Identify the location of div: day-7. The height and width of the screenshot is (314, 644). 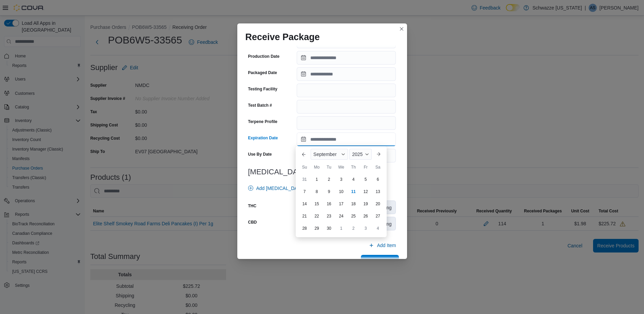
(304, 191).